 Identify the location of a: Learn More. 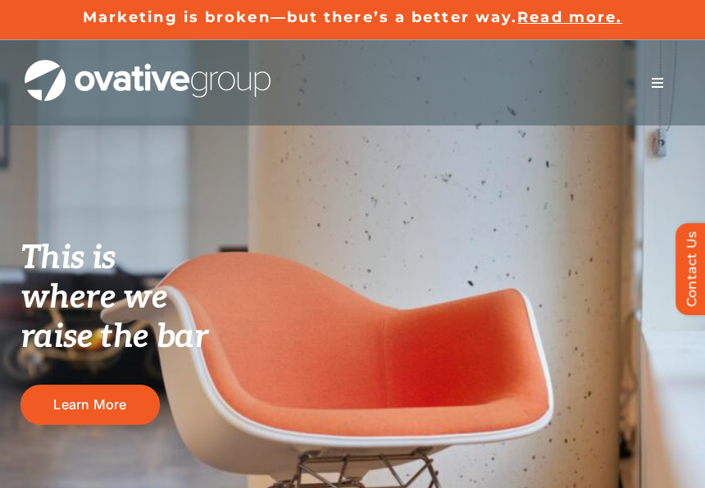
(90, 404).